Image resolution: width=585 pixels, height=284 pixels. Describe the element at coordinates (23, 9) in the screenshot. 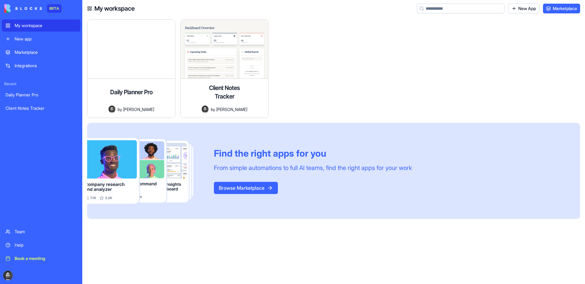

I see `img: logo` at that location.